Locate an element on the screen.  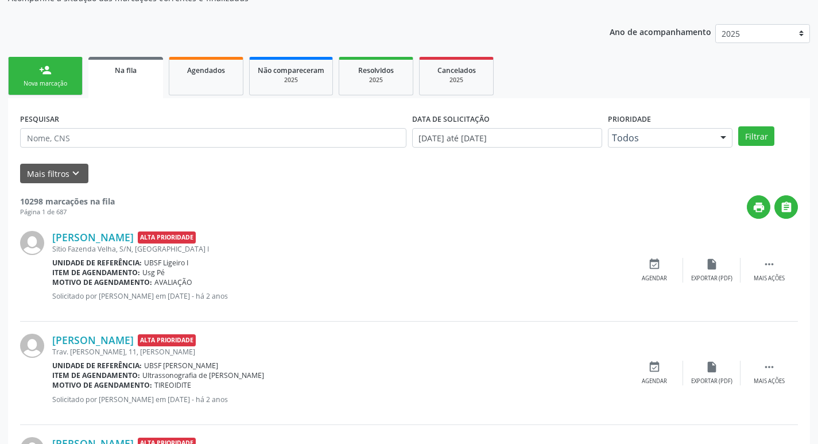
input: Selecione um intervalo is located at coordinates (507, 138).